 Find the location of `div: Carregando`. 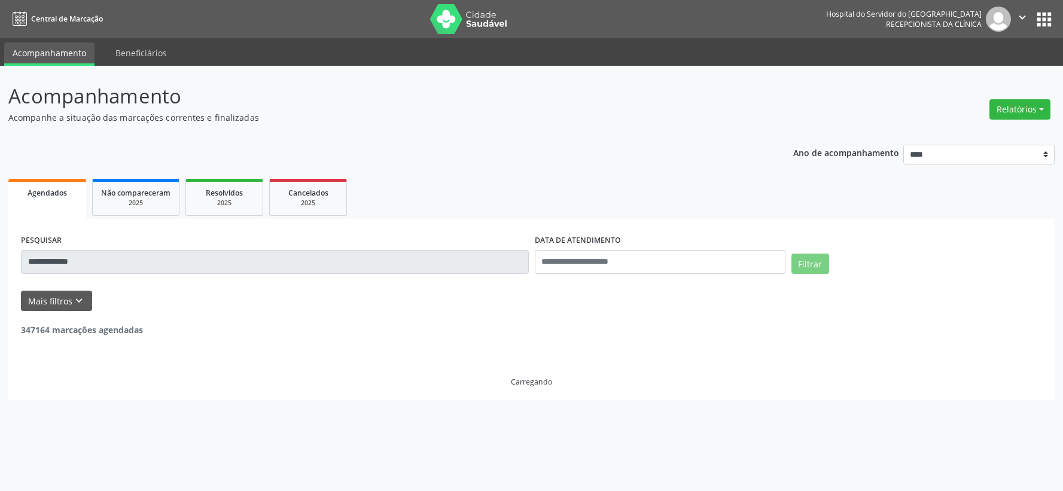

div: Carregando is located at coordinates (531, 382).